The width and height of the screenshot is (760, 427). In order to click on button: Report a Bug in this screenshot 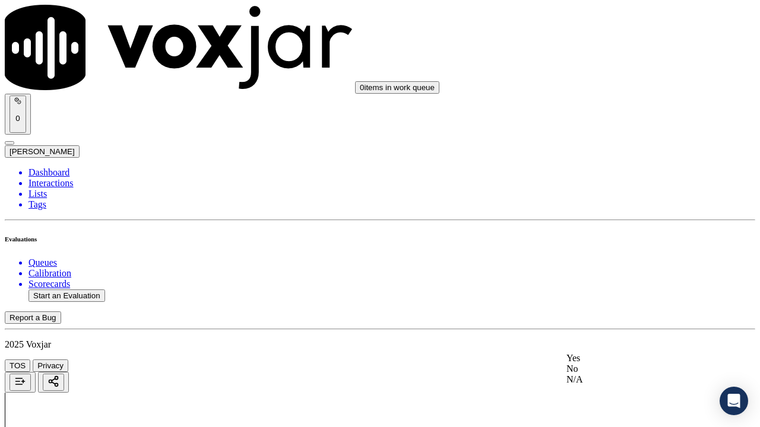, I will do `click(33, 318)`.